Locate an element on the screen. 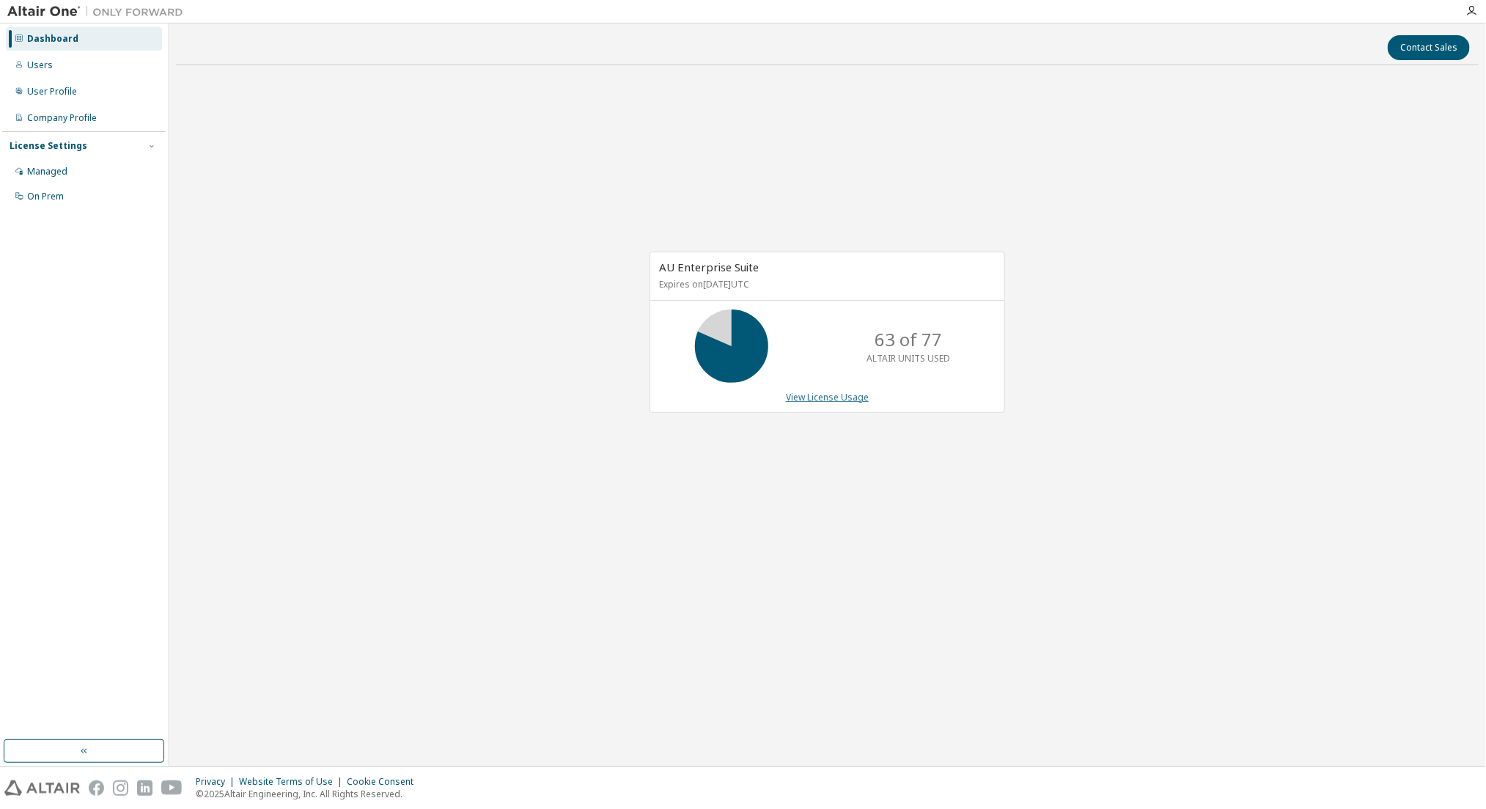 The height and width of the screenshot is (809, 1486). div: Website Terms of Use is located at coordinates (292, 781).